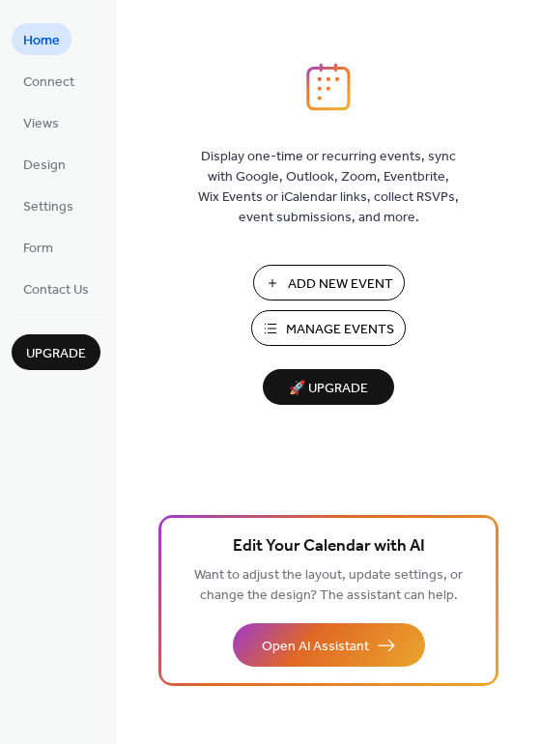 This screenshot has width=541, height=744. I want to click on img: logo_icon.svg, so click(329, 87).